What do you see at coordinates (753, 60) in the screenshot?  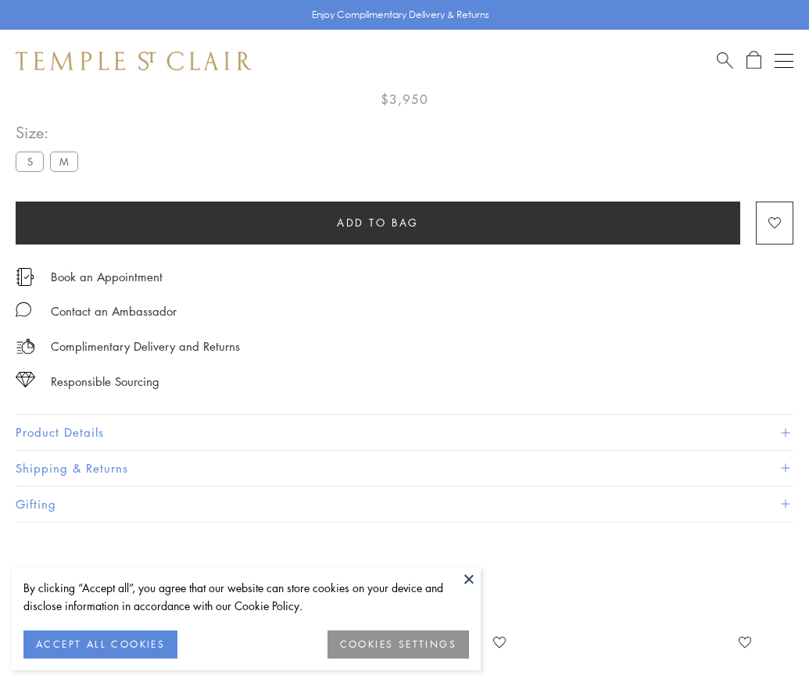 I see `a: Open Shopping Bag` at bounding box center [753, 60].